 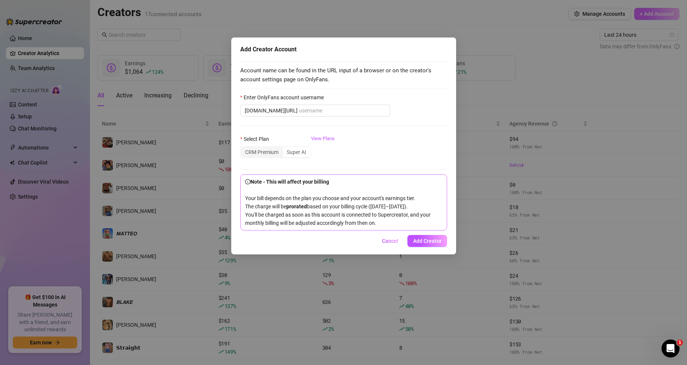 What do you see at coordinates (390, 241) in the screenshot?
I see `button: Cancel` at bounding box center [390, 241].